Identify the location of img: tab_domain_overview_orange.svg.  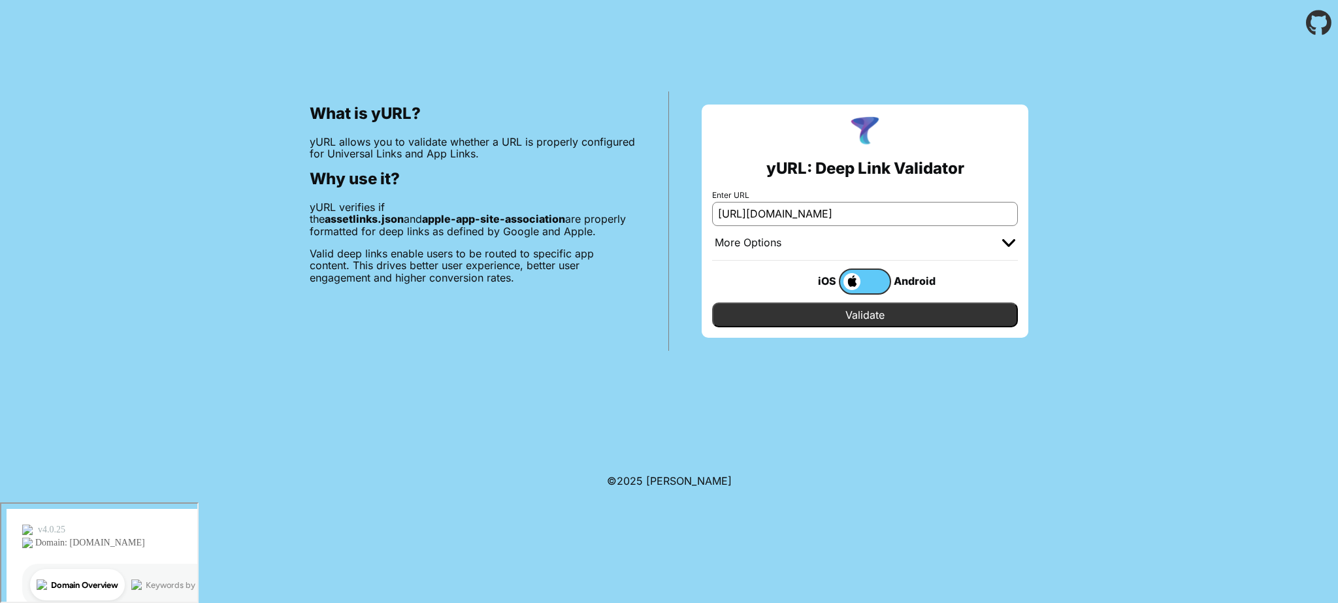
(40, 81).